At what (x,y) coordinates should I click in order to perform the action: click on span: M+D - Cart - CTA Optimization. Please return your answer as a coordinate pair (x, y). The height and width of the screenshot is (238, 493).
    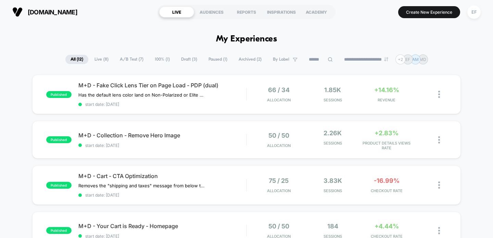
    Looking at the image, I should click on (162, 176).